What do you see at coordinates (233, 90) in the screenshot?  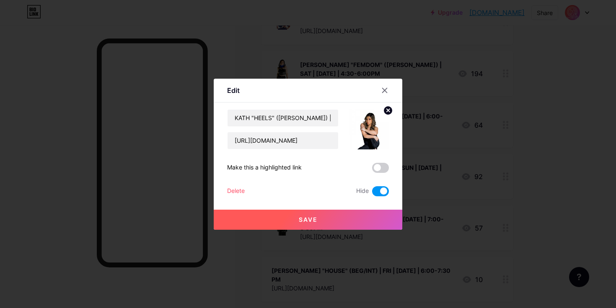 I see `div: Edit` at bounding box center [233, 90].